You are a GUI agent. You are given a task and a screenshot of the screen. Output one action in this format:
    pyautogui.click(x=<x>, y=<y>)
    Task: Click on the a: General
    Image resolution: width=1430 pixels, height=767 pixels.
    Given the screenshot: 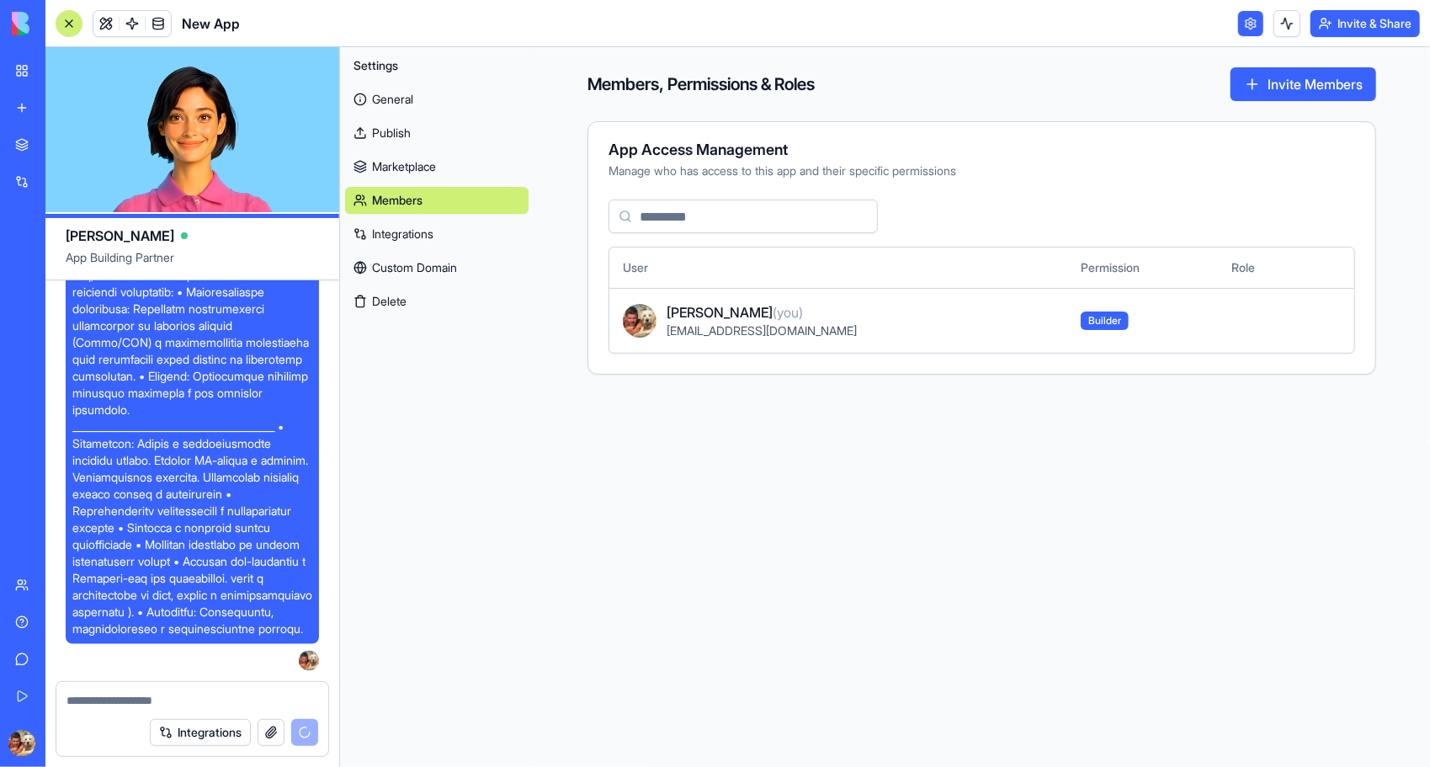 What is the action you would take?
    pyautogui.click(x=437, y=99)
    